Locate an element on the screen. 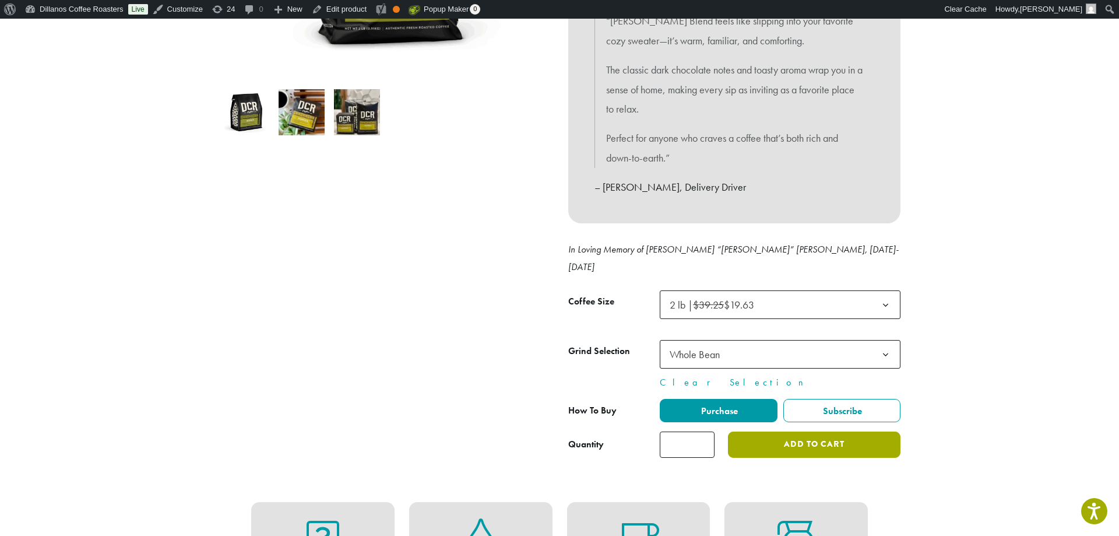 This screenshot has height=536, width=1119. span: 2 lb | $19.63 is located at coordinates (712, 304).